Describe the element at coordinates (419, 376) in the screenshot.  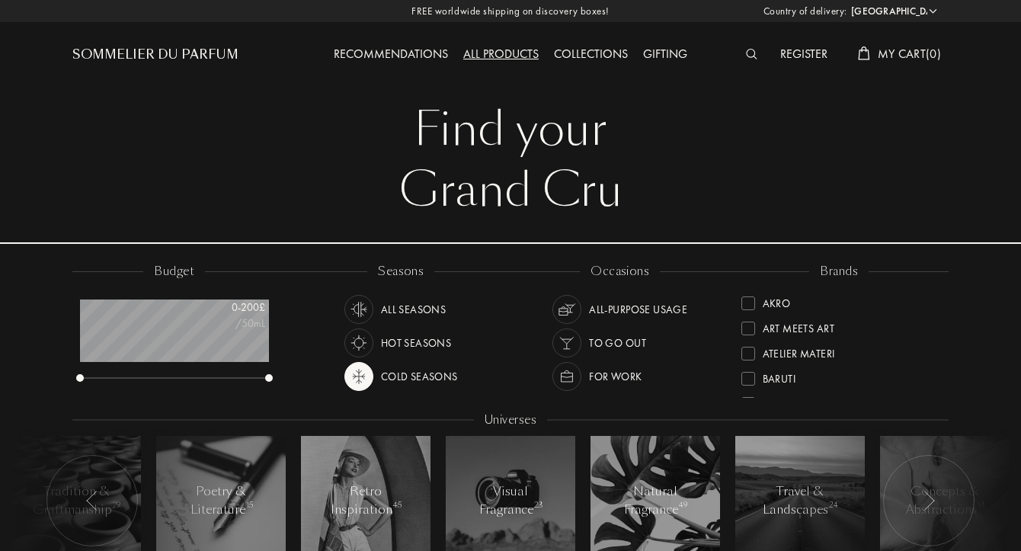
I see `div: Cold Seasons` at that location.